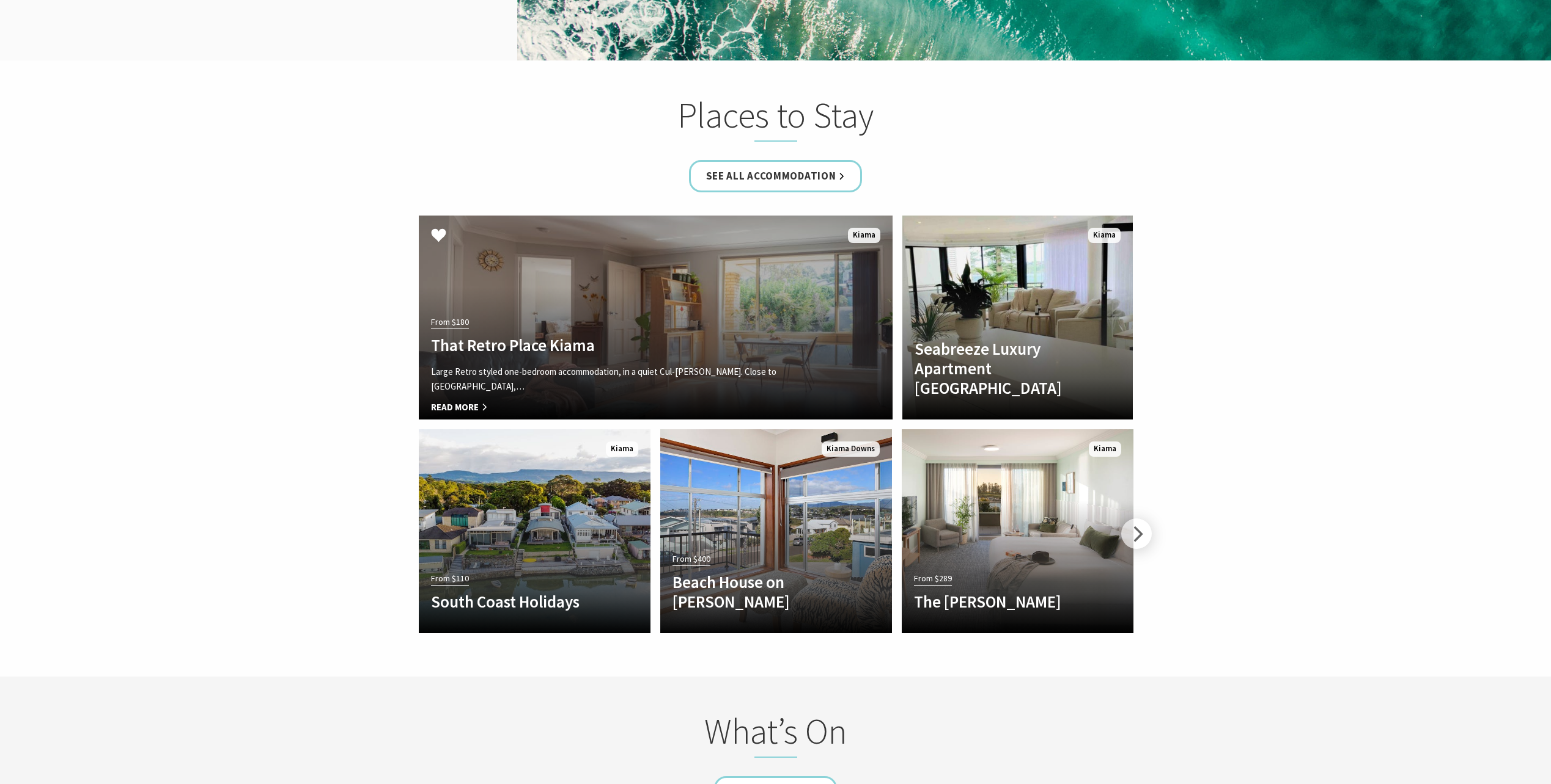 This screenshot has height=784, width=1551. I want to click on h4: South Coast Holidays, so click(517, 602).